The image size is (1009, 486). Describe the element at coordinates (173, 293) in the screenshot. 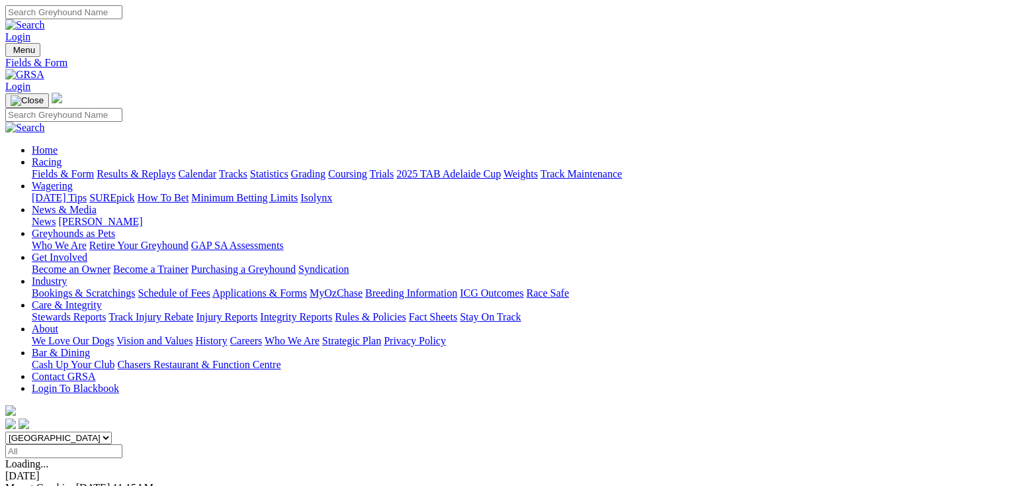

I see `a: Schedule of Fees` at that location.